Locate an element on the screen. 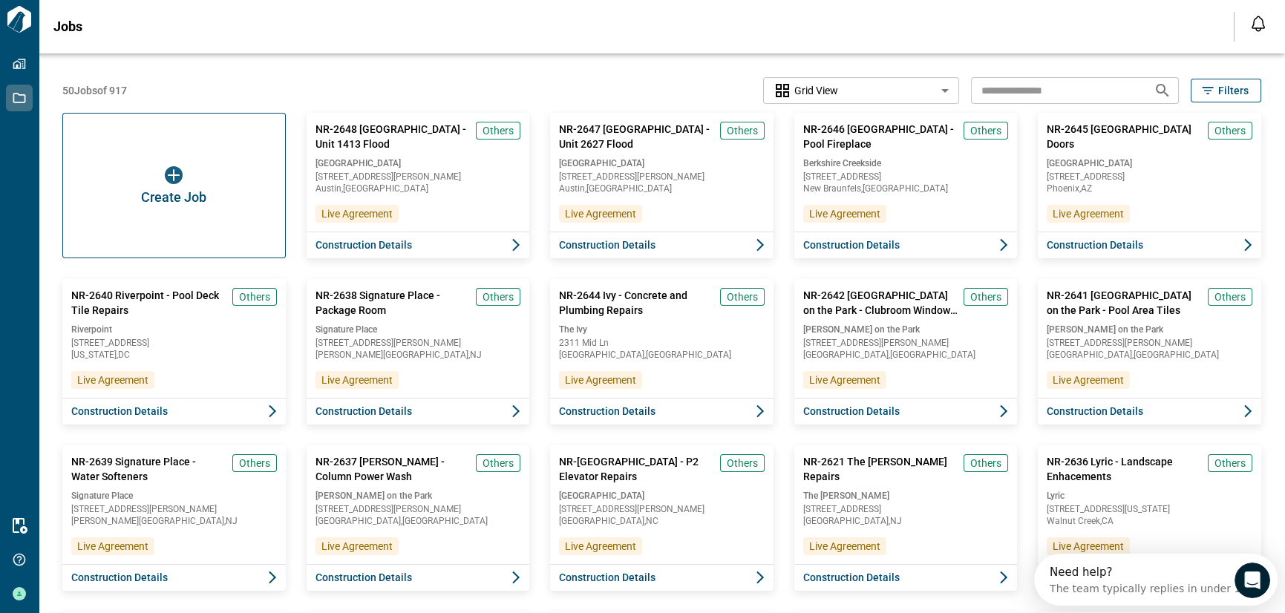 Image resolution: width=1285 pixels, height=613 pixels. span: Lyric is located at coordinates (1149, 496).